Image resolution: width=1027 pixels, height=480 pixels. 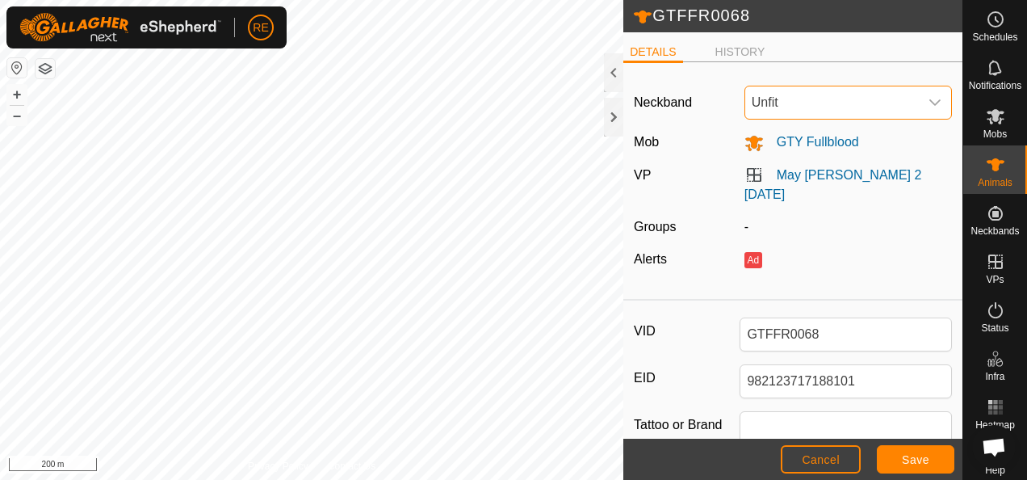 What do you see at coordinates (812, 141) in the screenshot?
I see `span: GTY Fullblood` at bounding box center [812, 141].